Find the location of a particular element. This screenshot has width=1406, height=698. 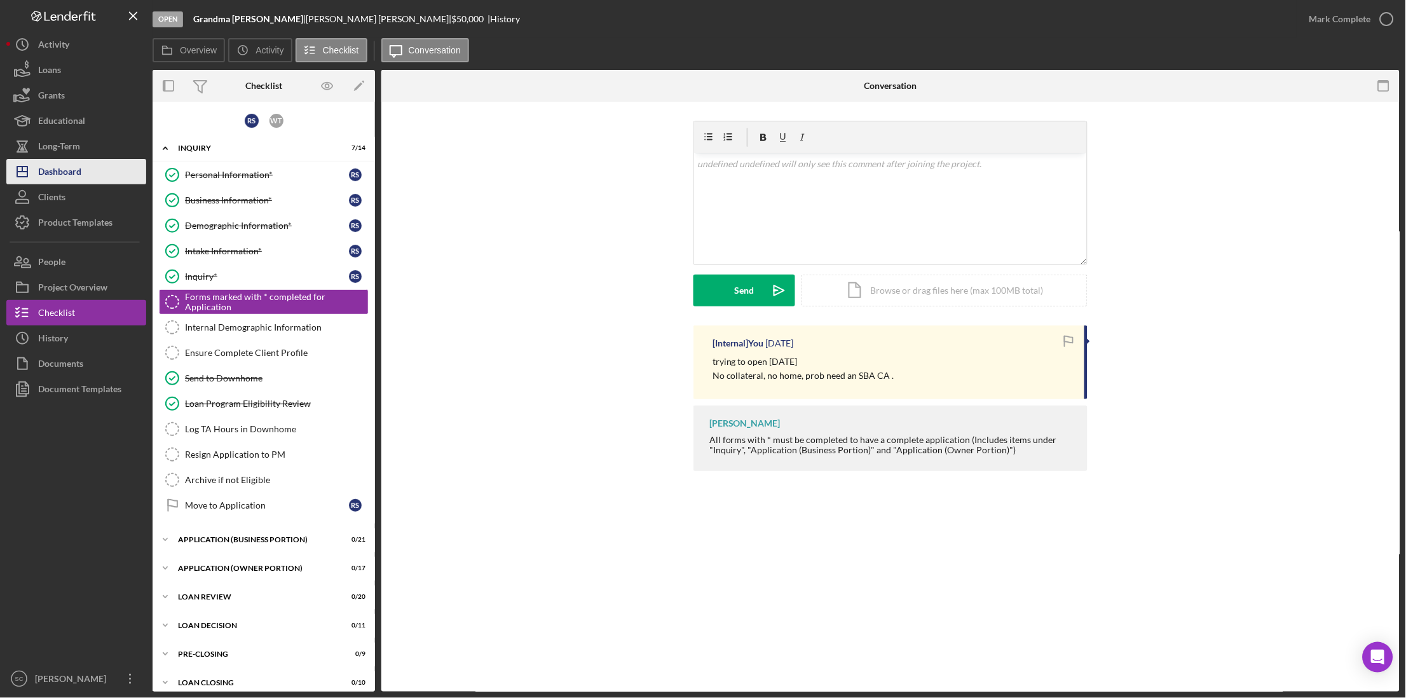

div: Open Intercom Messenger is located at coordinates (1378, 657).